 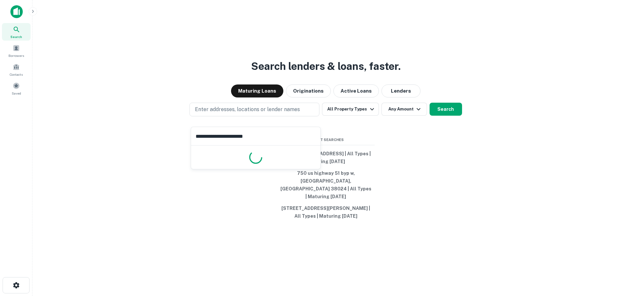 What do you see at coordinates (326, 66) in the screenshot?
I see `h3: Search lenders & loans, faster.` at bounding box center [326, 66].